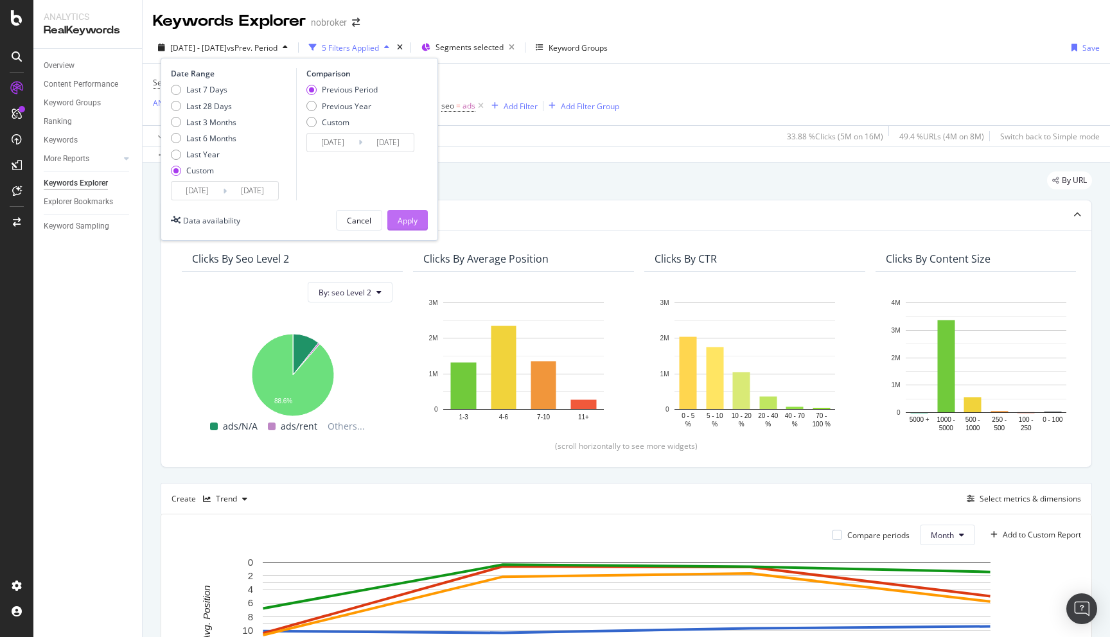 This screenshot has height=637, width=1110. What do you see at coordinates (1074, 181) in the screenshot?
I see `span: By URL` at bounding box center [1074, 181].